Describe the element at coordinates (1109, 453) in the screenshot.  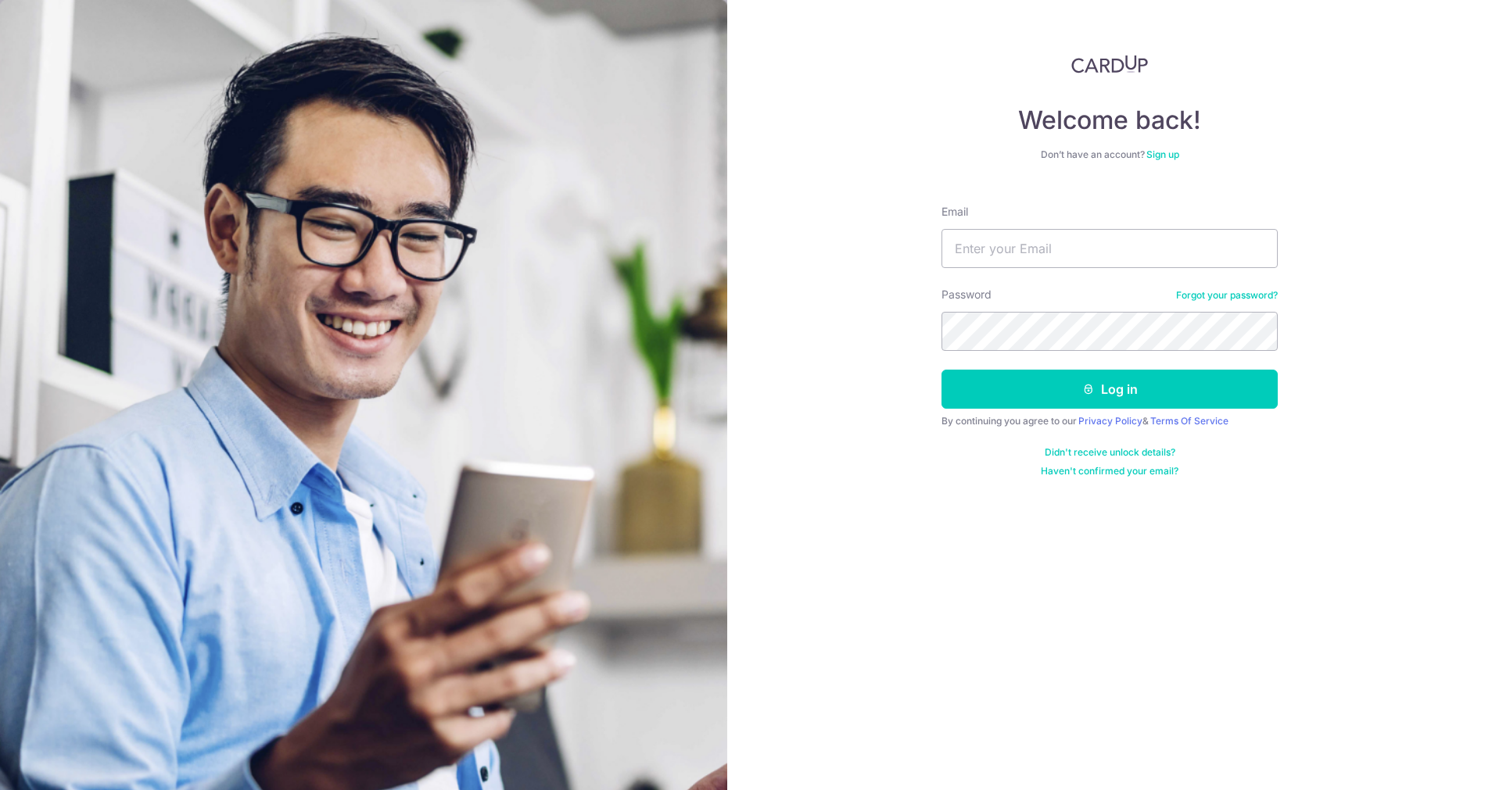
I see `a: Didn't receive unlock details?` at that location.